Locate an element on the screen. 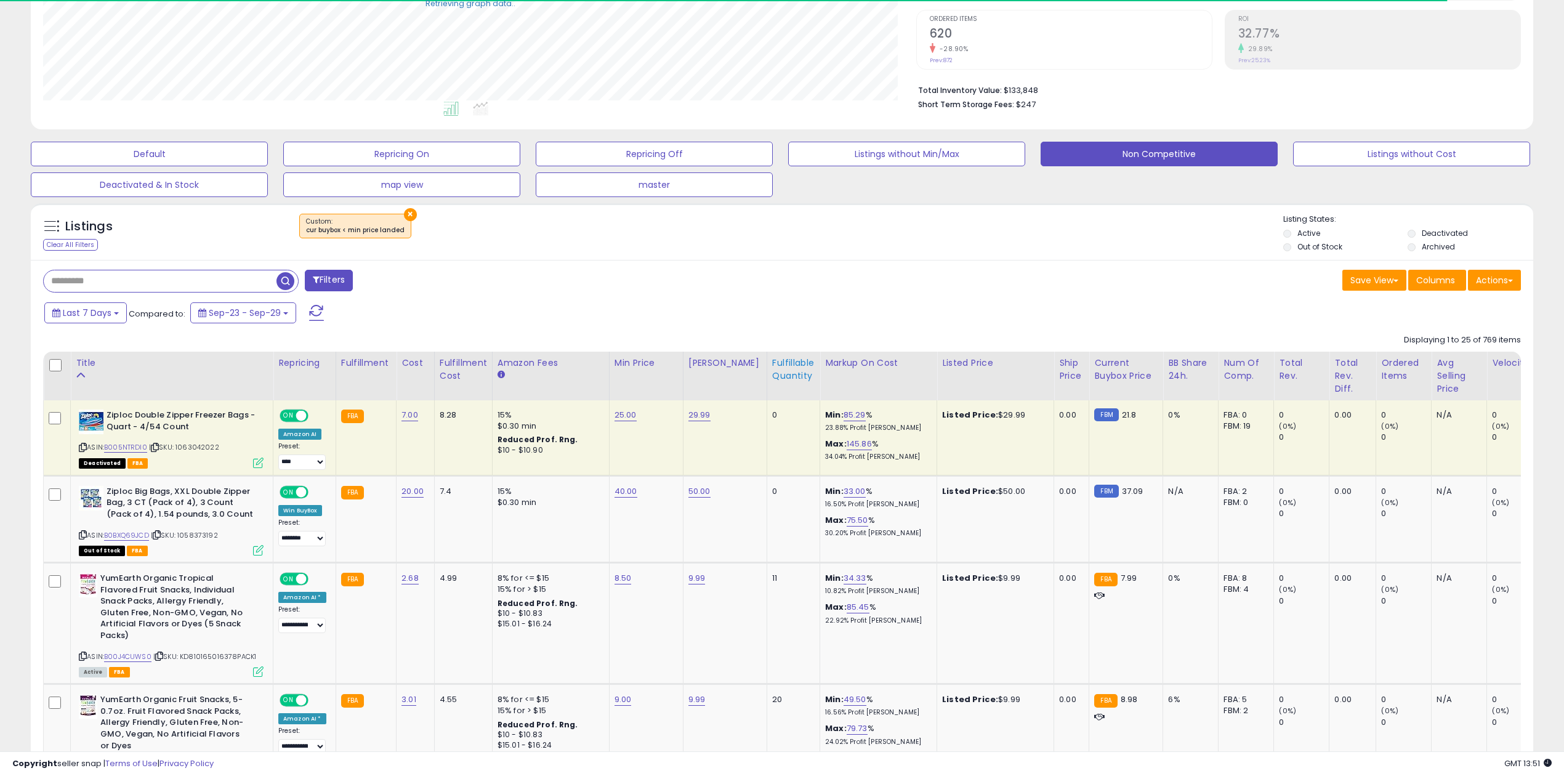 The height and width of the screenshot is (776, 1564). span: | SKU: 1058373192 is located at coordinates (184, 535).